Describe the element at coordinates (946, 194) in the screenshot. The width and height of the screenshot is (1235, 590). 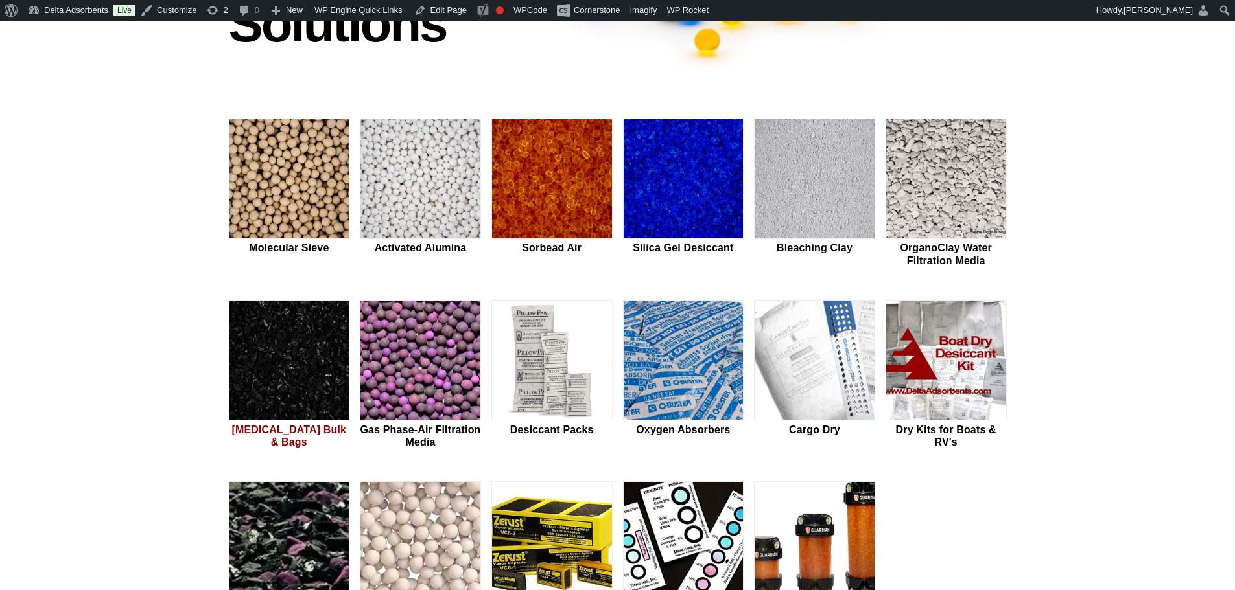
I see `a: OrganoClay Water Filtration Media` at that location.